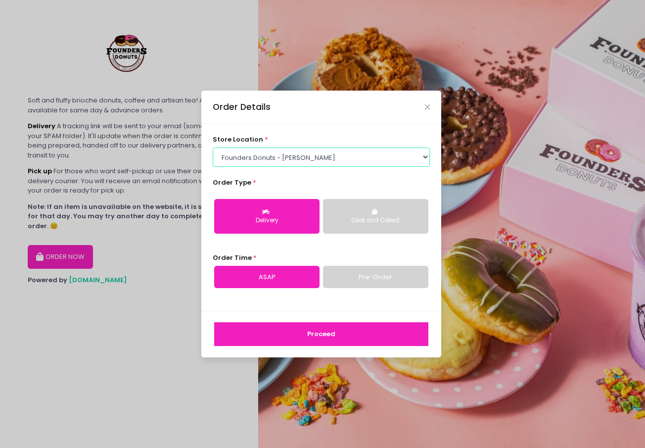 Image resolution: width=645 pixels, height=448 pixels. I want to click on button: Proceed, so click(321, 334).